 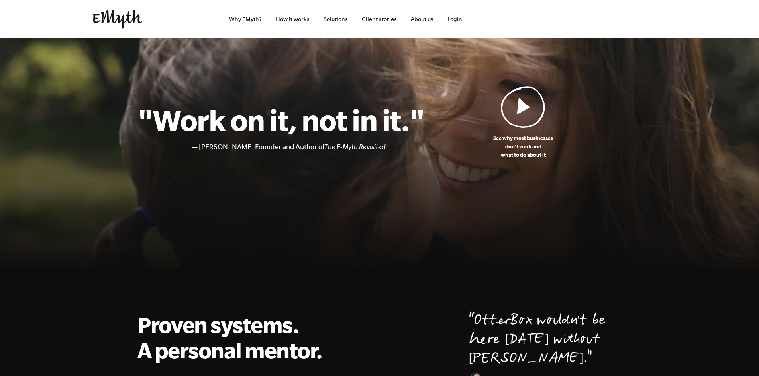 What do you see at coordinates (523, 107) in the screenshot?
I see `img: Play Video` at bounding box center [523, 107].